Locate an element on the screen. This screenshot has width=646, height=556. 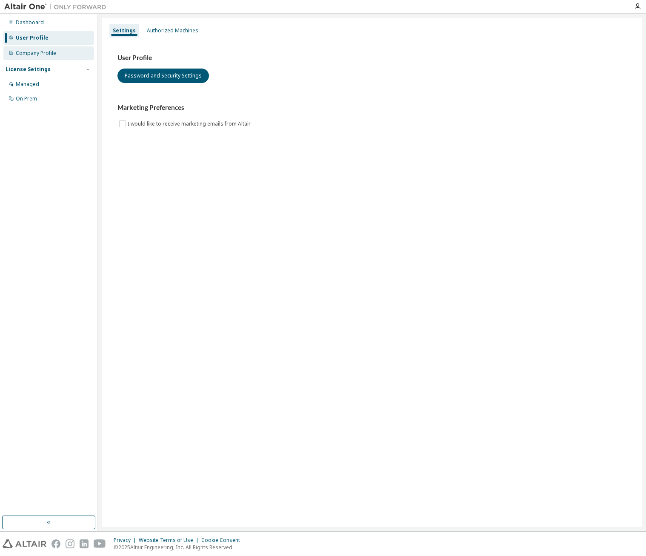
div: User Profile is located at coordinates (32, 38).